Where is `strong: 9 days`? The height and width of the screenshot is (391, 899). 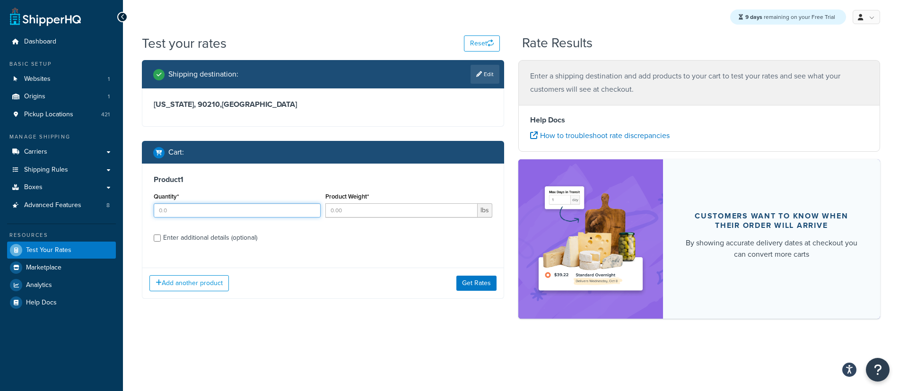 strong: 9 days is located at coordinates (754, 17).